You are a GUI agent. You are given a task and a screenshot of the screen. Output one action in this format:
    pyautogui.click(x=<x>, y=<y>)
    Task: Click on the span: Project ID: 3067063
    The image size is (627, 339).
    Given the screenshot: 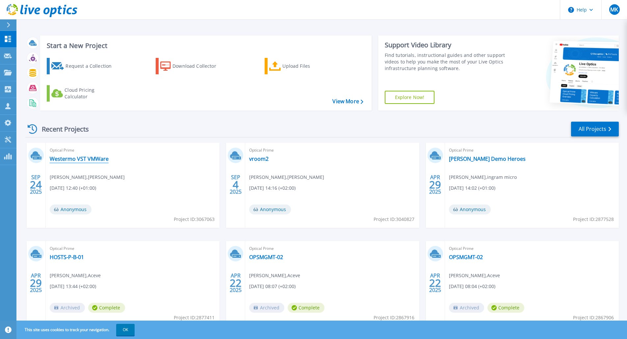 What is the action you would take?
    pyautogui.click(x=194, y=220)
    